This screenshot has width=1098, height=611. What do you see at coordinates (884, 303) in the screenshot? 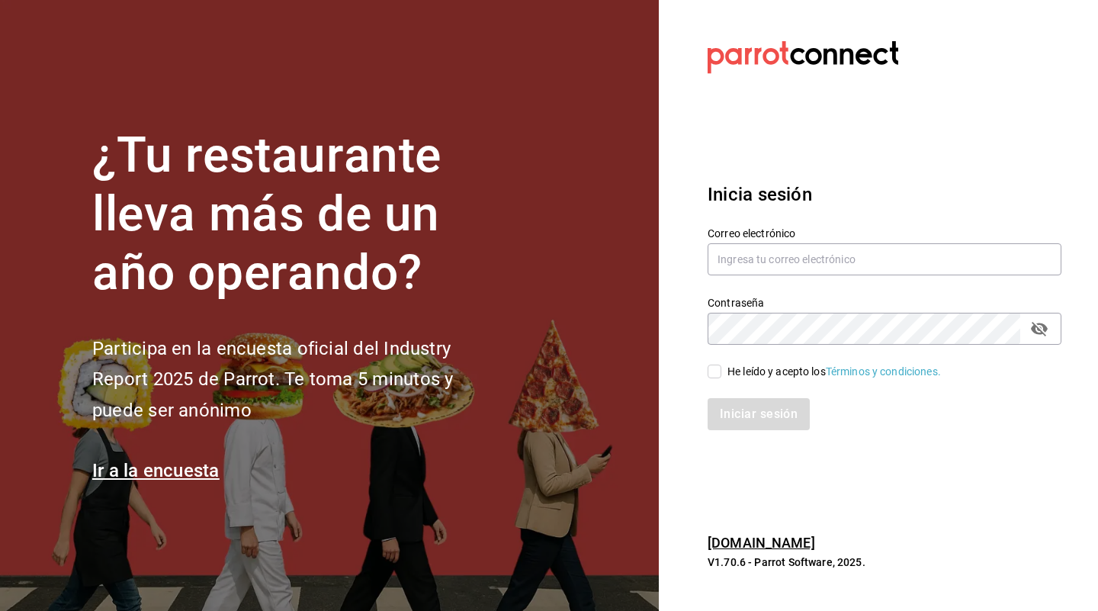
I see `label: Contraseña` at bounding box center [884, 303].